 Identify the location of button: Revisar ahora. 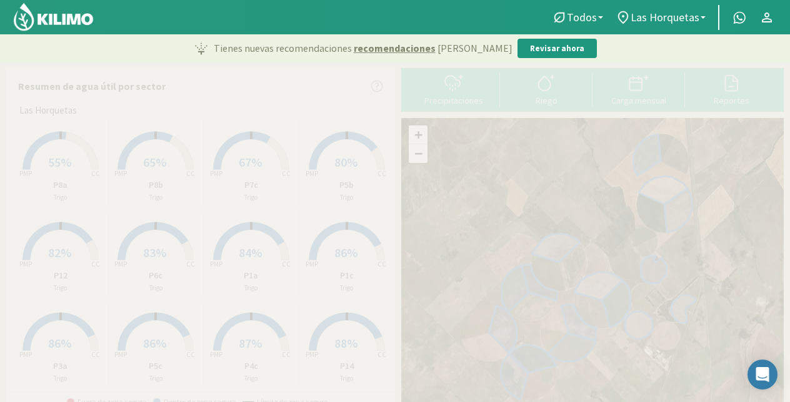
(557, 49).